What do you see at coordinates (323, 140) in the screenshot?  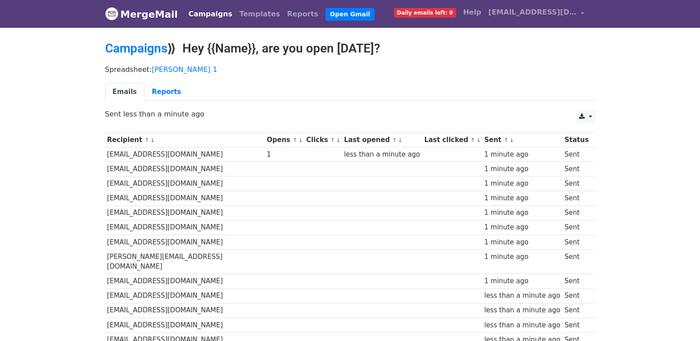 I see `th: Clicks` at bounding box center [323, 140].